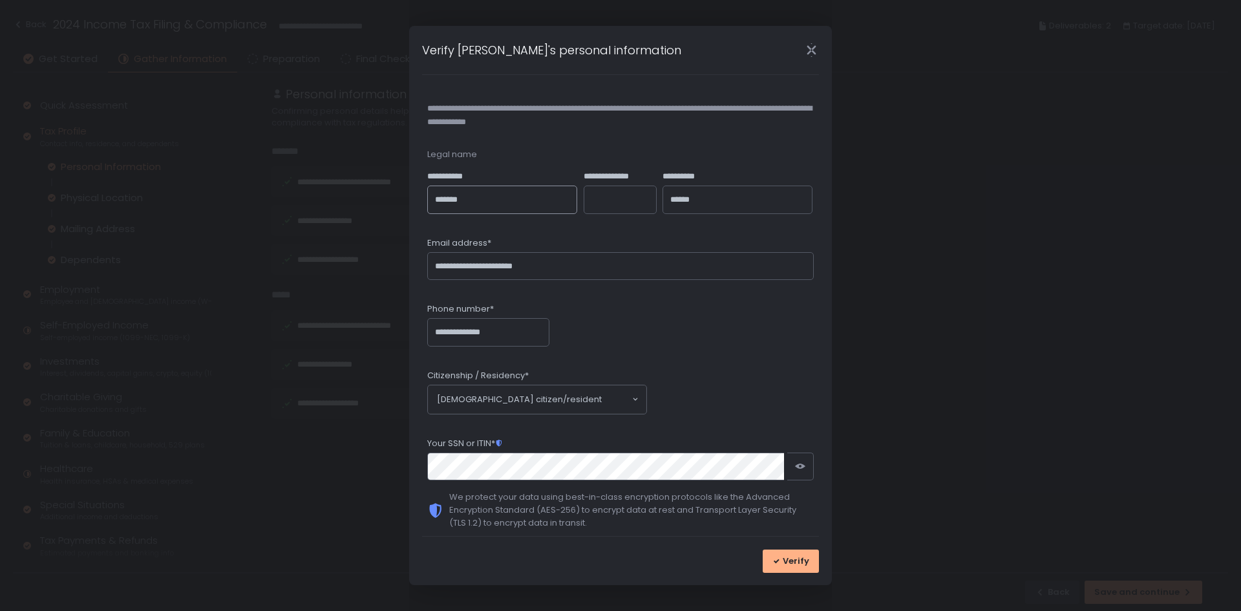  Describe the element at coordinates (616, 399) in the screenshot. I see `input: Search for option` at that location.